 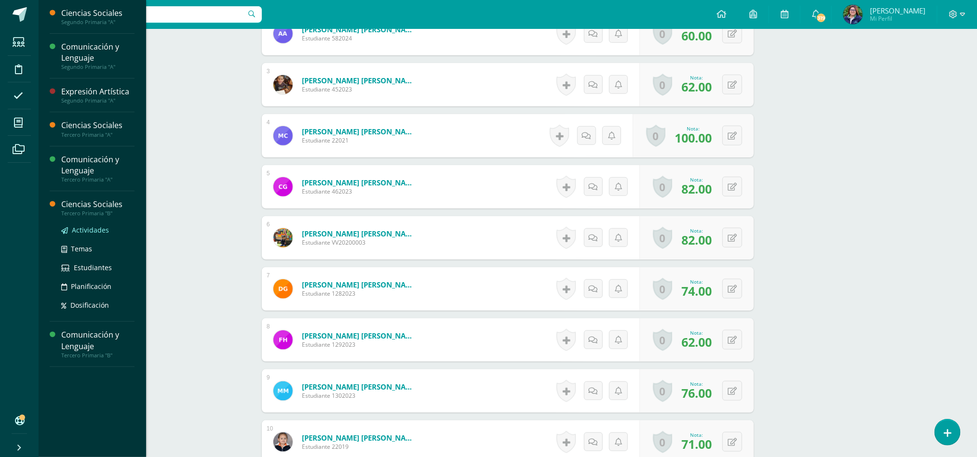 I want to click on img: d47ef304e50de0b6ba6ac434a5af9306.png, so click(x=283, y=340).